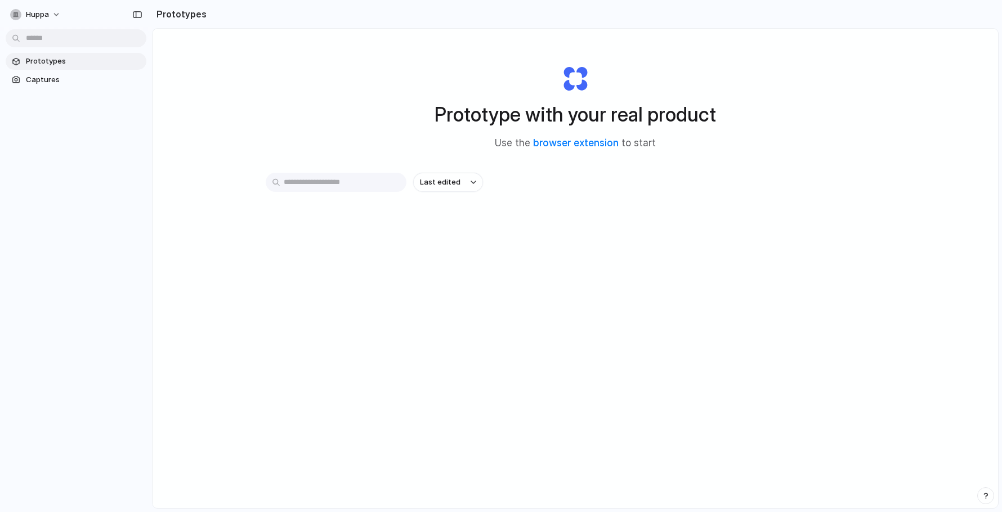 This screenshot has width=1002, height=512. What do you see at coordinates (84, 80) in the screenshot?
I see `span: Captures` at bounding box center [84, 80].